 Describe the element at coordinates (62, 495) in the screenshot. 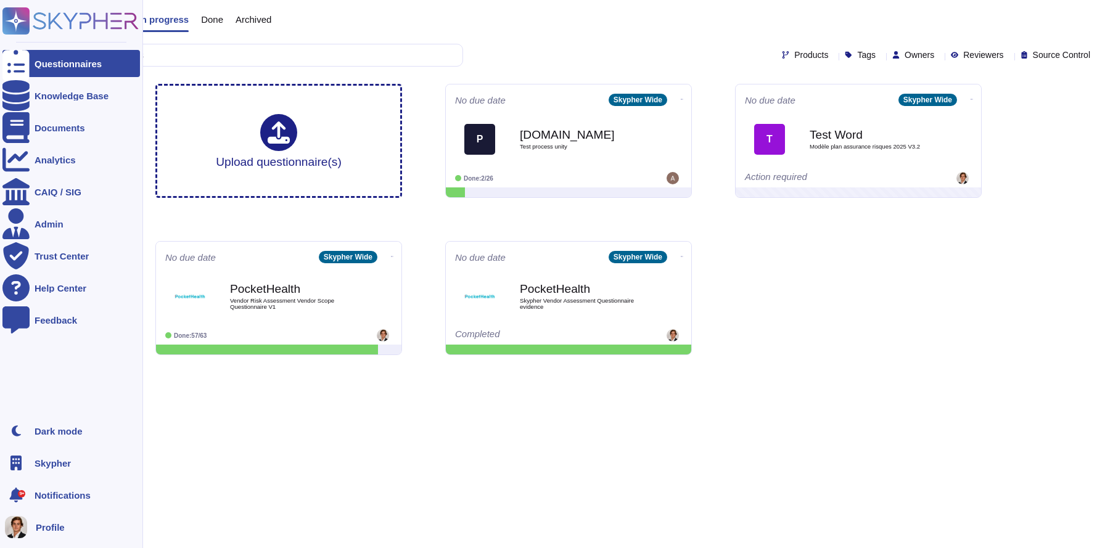

I see `span: Notifications` at that location.